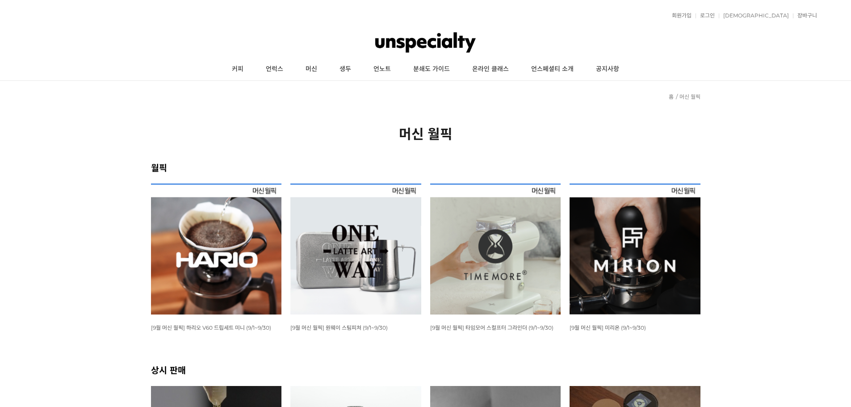  I want to click on a: 생두, so click(345, 69).